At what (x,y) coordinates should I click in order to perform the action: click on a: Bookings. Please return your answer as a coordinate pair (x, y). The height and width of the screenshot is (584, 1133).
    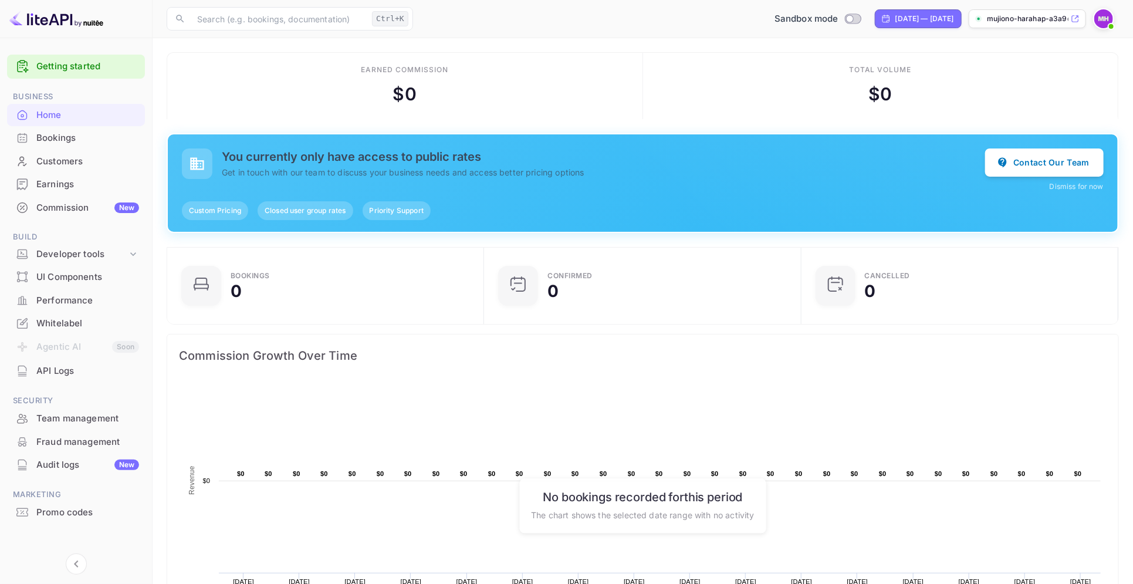
    Looking at the image, I should click on (76, 137).